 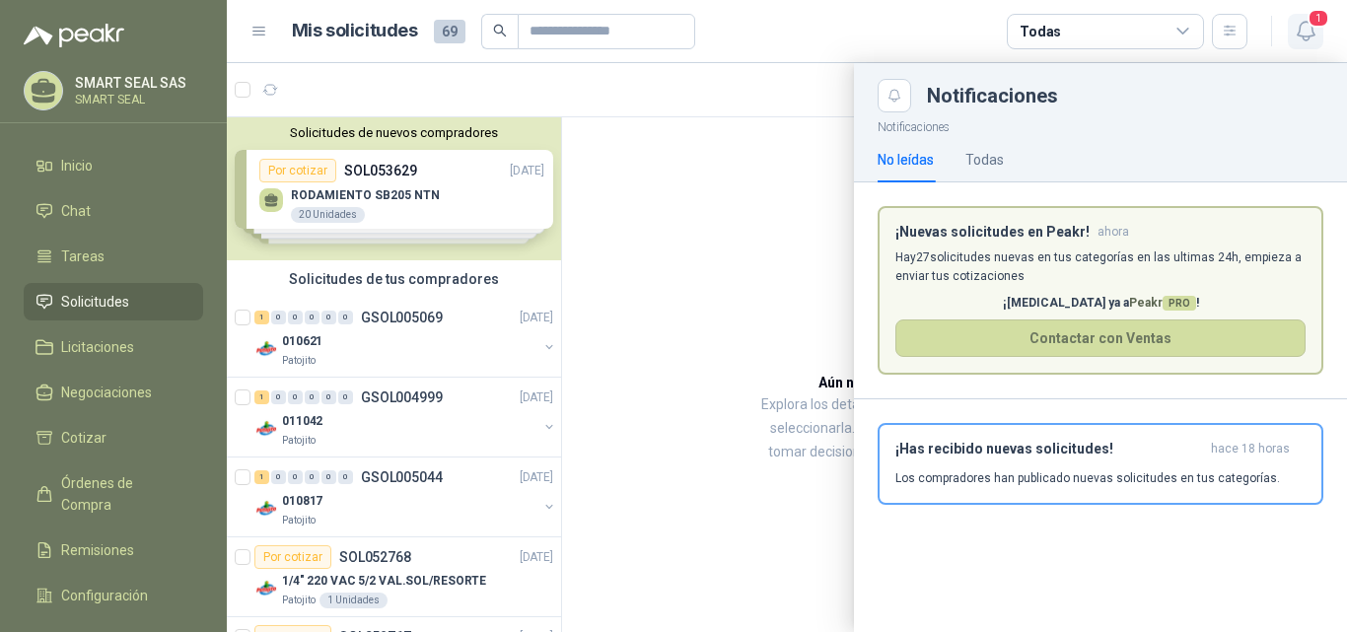 I want to click on button: Close, so click(x=894, y=96).